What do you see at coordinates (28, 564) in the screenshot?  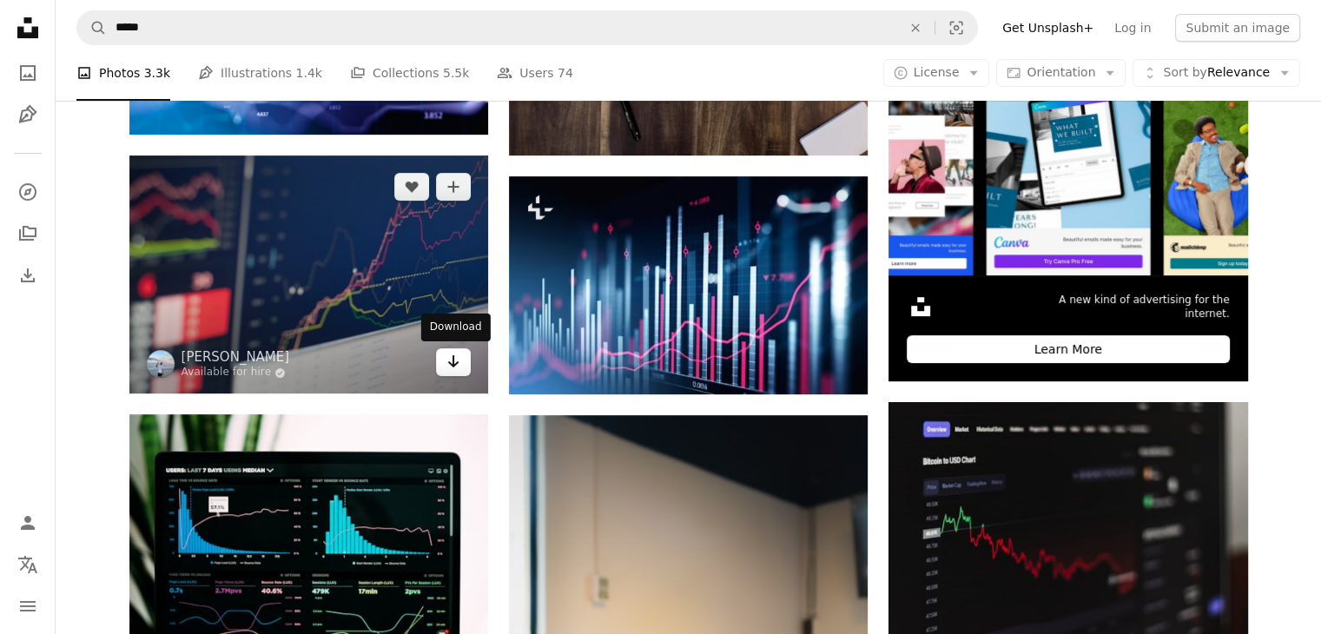 I see `button: Language` at bounding box center [28, 564].